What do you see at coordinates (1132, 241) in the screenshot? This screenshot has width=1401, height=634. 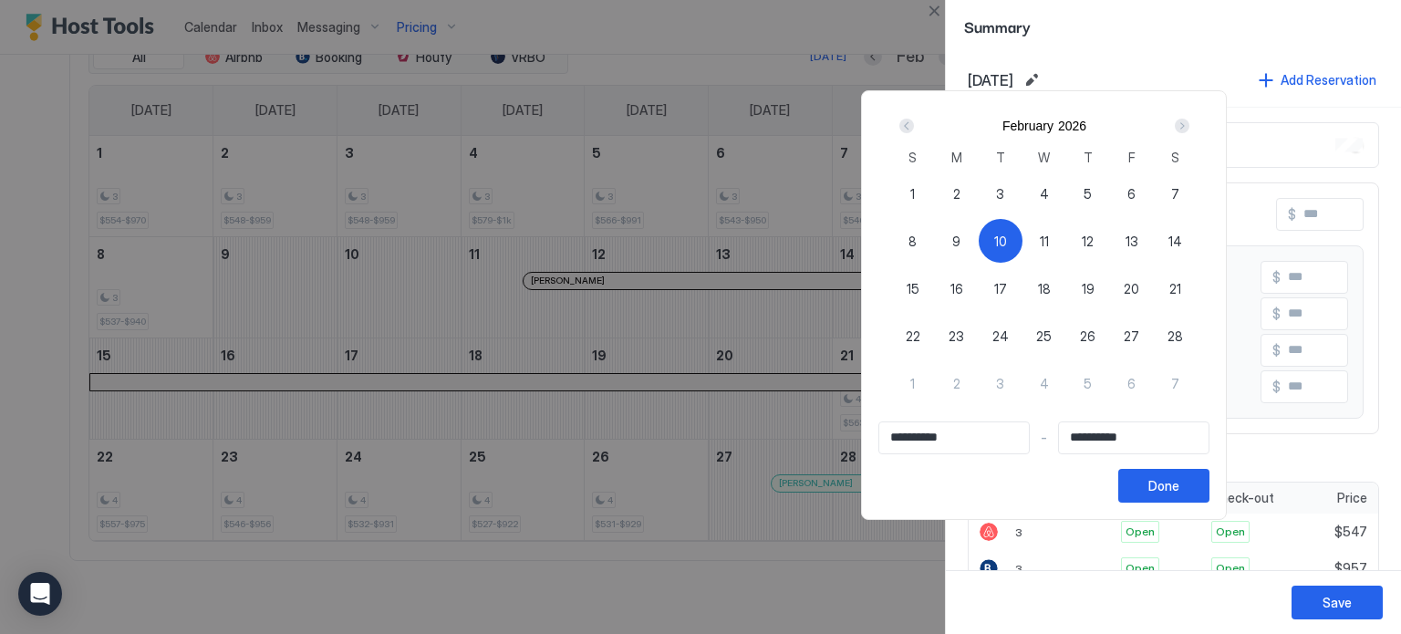 I see `span: 13` at bounding box center [1132, 241].